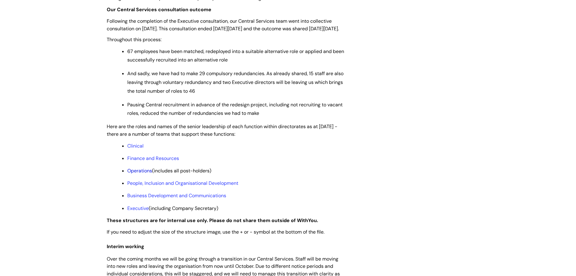  Describe the element at coordinates (237, 109) in the screenshot. I see `p: Pausing Central recruitment in advance of the redesign project, including not recruiting to vacan...` at that location.